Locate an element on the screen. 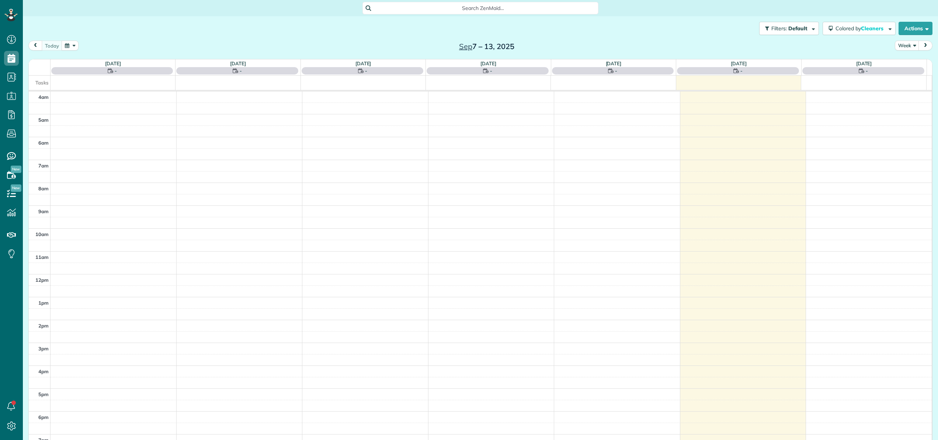 This screenshot has height=440, width=938. span: 2pm is located at coordinates (43, 325).